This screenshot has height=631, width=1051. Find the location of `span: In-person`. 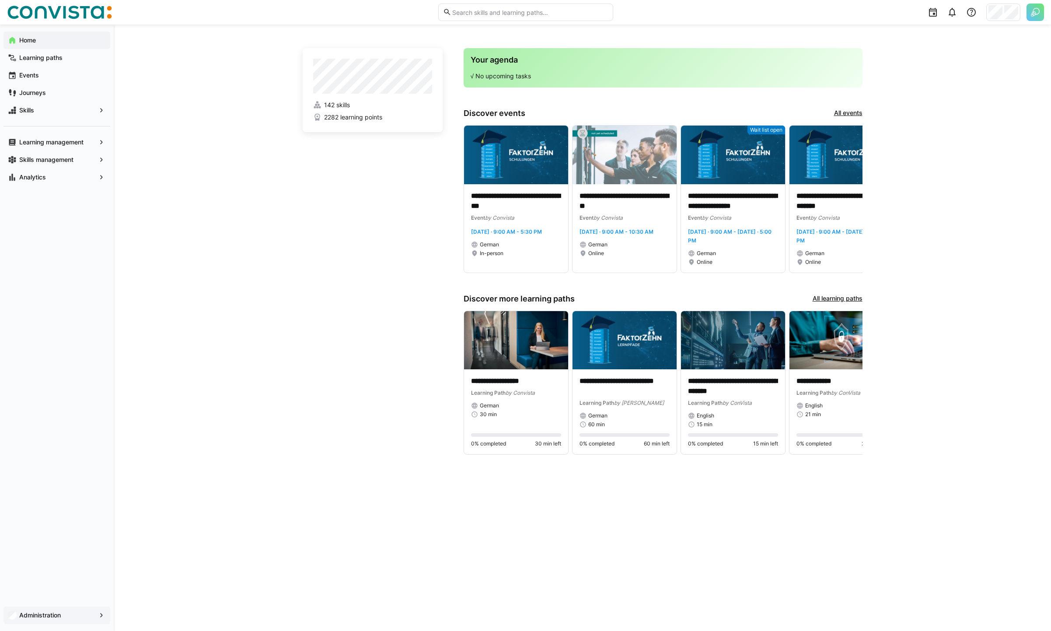

span: In-person is located at coordinates (492, 253).